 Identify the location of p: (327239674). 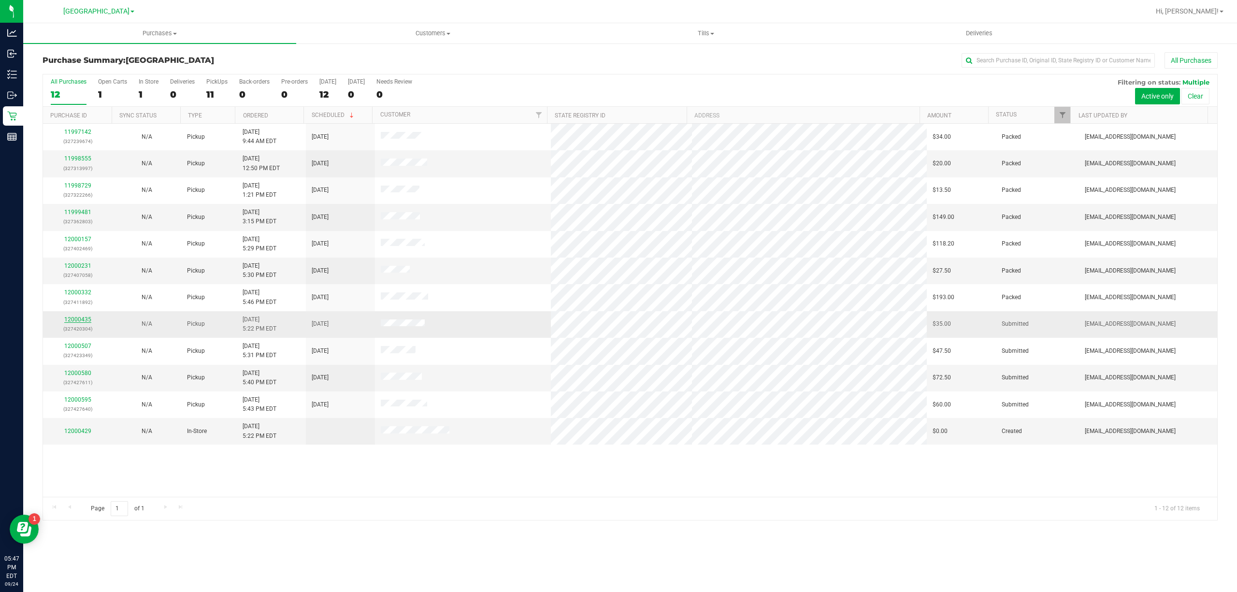
(77, 141).